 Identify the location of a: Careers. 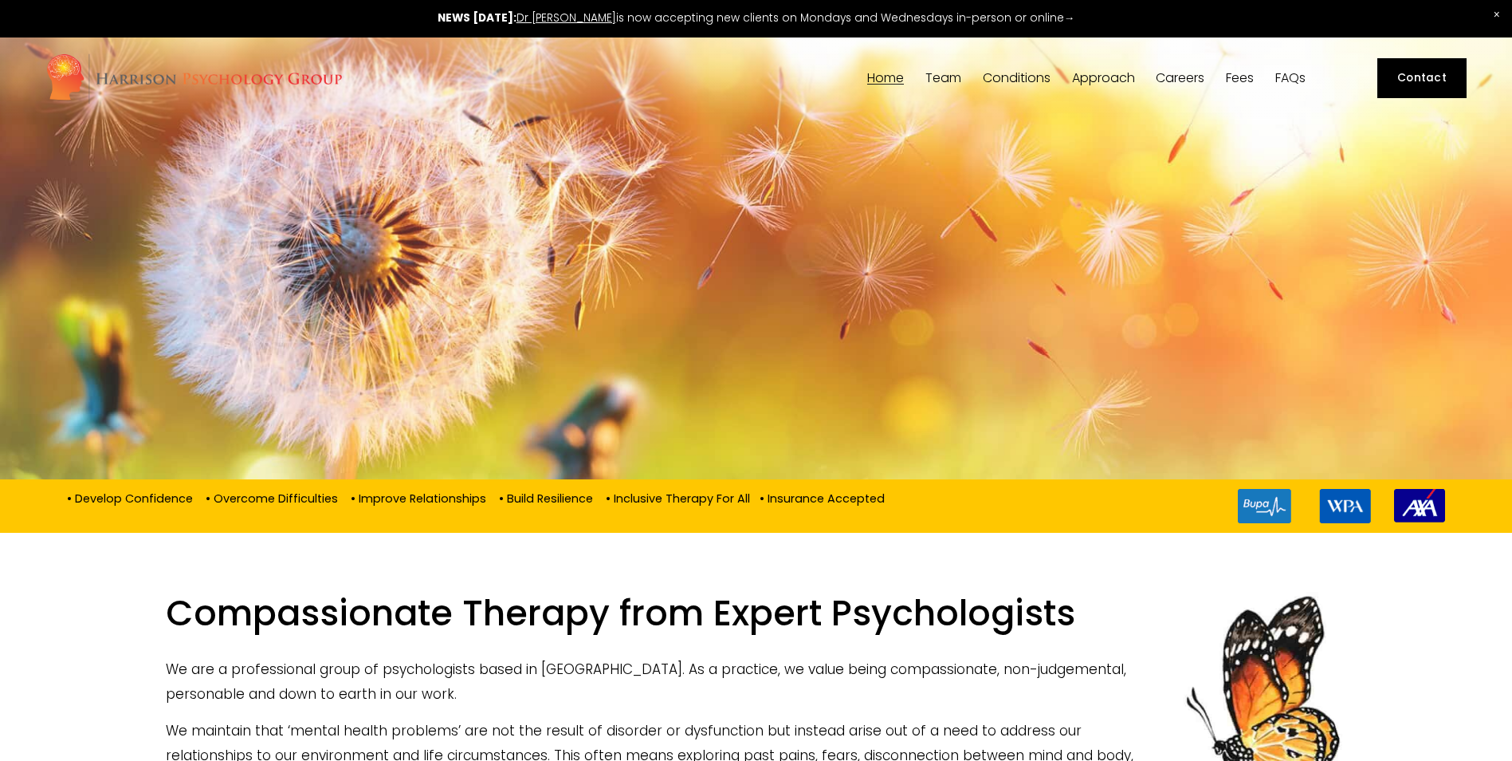
(1180, 78).